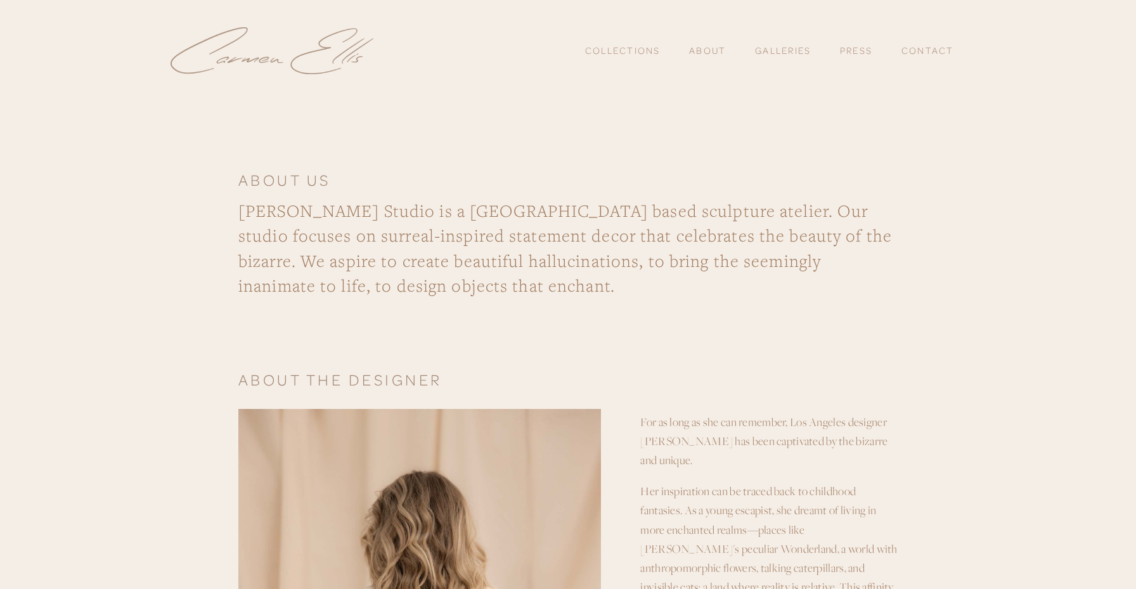 The height and width of the screenshot is (589, 1136). Describe the element at coordinates (568, 379) in the screenshot. I see `h1: abouT The designer` at that location.